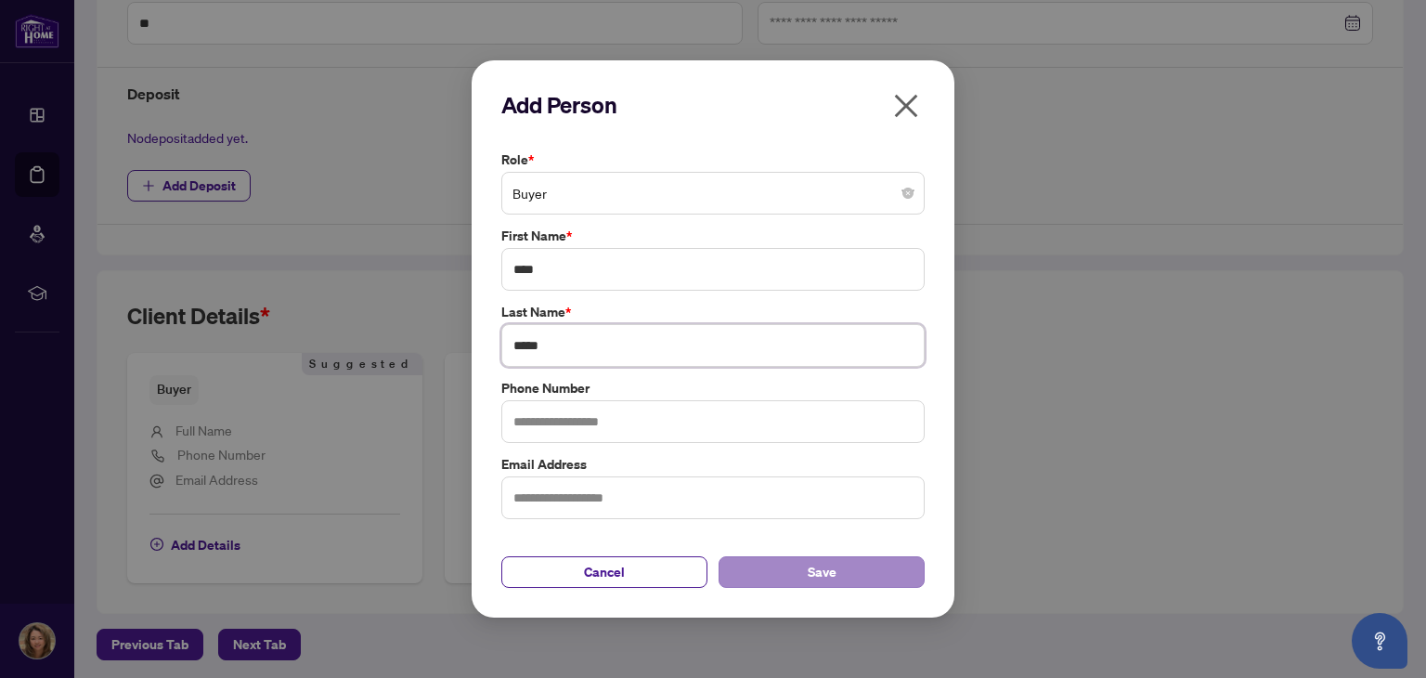 The width and height of the screenshot is (1426, 678). I want to click on label: Role, so click(713, 160).